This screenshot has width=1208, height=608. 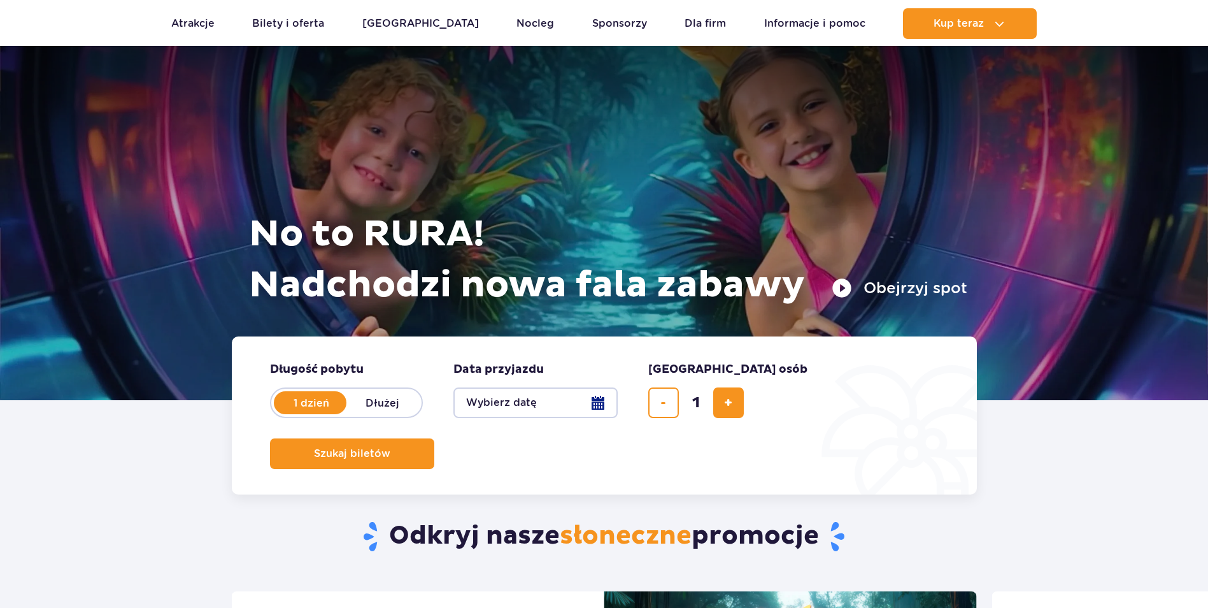 I want to click on a: Sponsorzy, so click(x=620, y=24).